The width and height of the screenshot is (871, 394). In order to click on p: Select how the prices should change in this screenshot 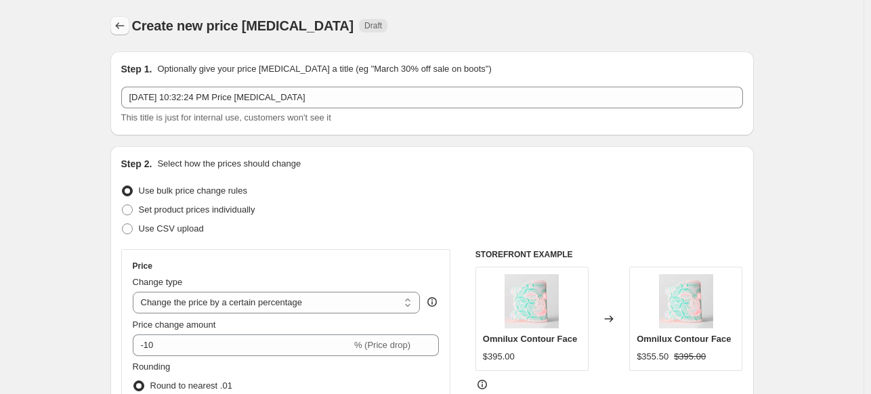, I will do `click(229, 164)`.